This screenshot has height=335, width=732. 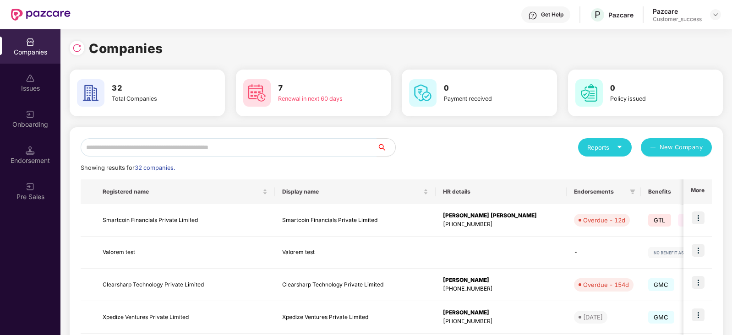 I want to click on span: 32 companies., so click(x=155, y=168).